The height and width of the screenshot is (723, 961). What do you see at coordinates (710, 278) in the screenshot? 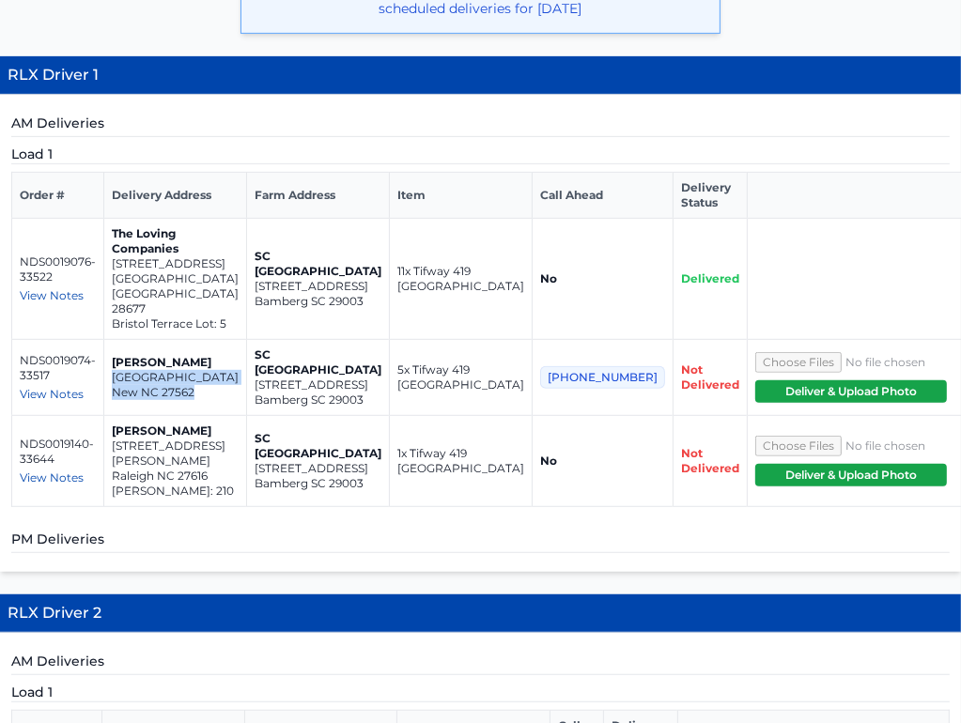
I see `span: Delivered` at bounding box center [710, 278].